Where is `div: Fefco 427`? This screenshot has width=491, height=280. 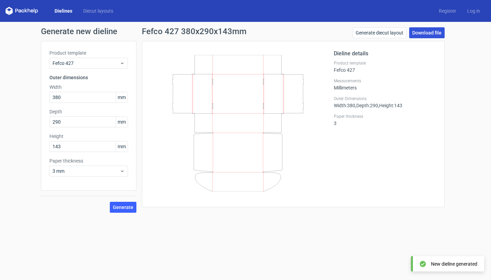 div: Fefco 427 is located at coordinates (385, 67).